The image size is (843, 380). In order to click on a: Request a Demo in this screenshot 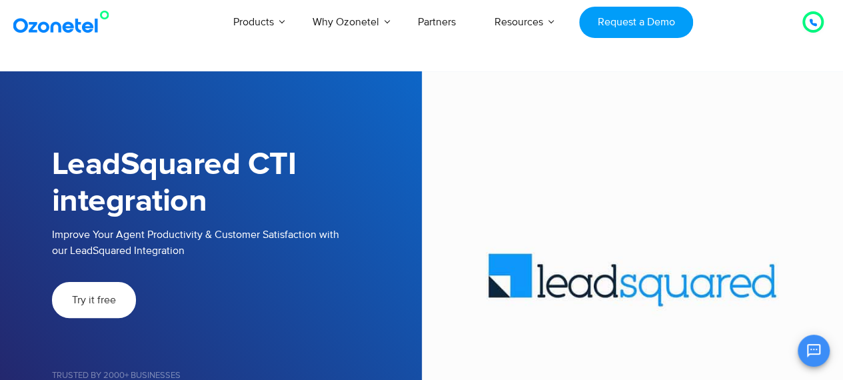, I will do `click(636, 22)`.